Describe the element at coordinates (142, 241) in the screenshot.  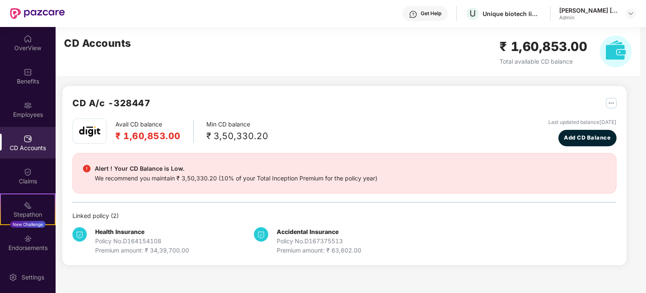
I see `div: Policy No. D164154108` at that location.